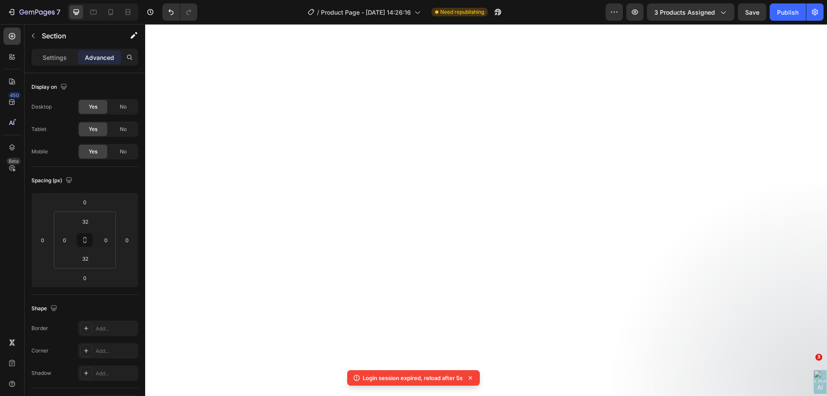 The height and width of the screenshot is (396, 827). What do you see at coordinates (180, 12) in the screenshot?
I see `div: Undo/Redo` at bounding box center [180, 12].